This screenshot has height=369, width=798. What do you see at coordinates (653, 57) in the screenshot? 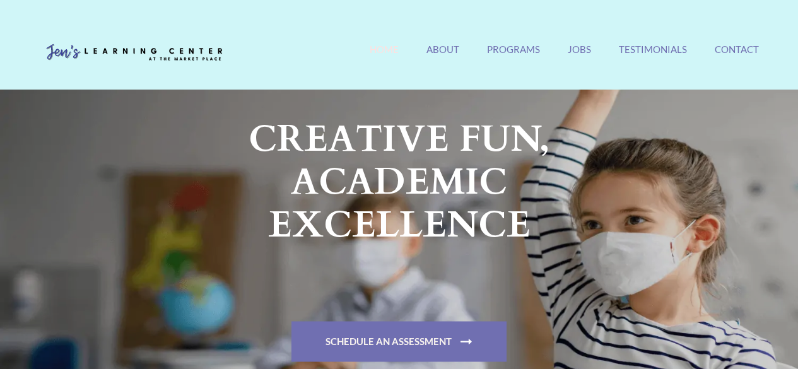
I see `a: Testimonials` at bounding box center [653, 57].